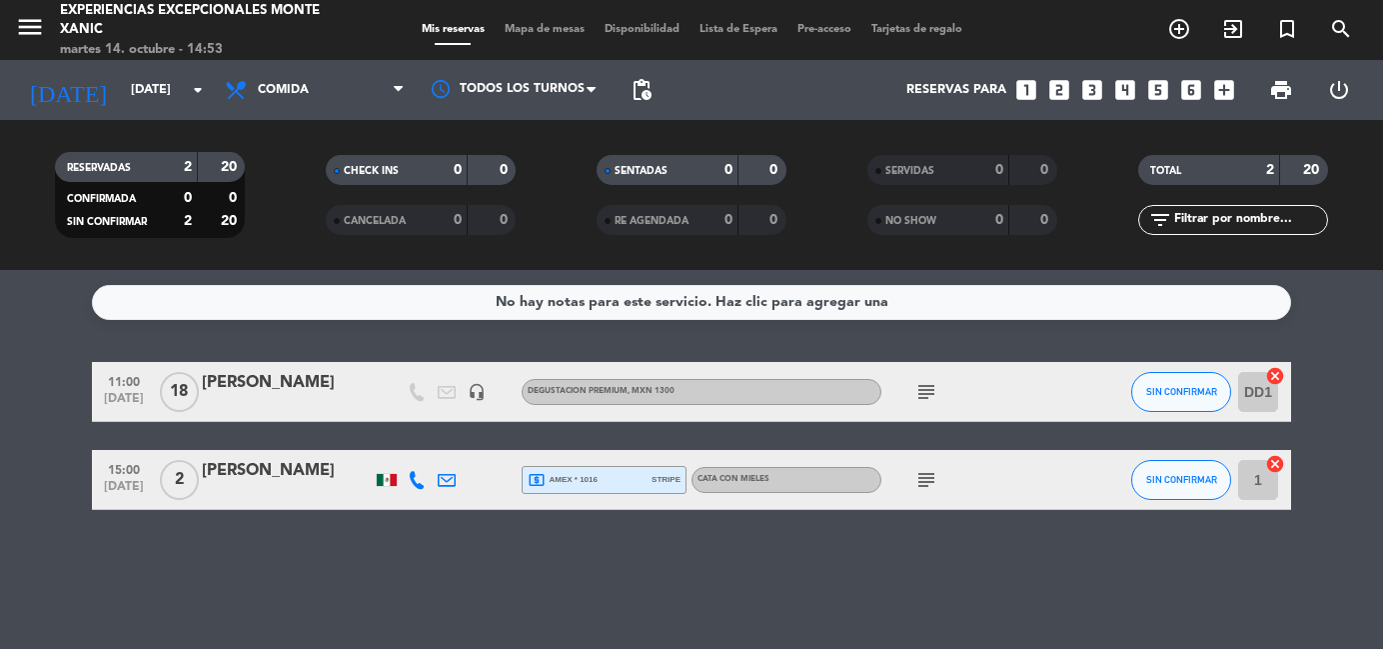 This screenshot has height=649, width=1383. Describe the element at coordinates (371, 171) in the screenshot. I see `span: CHECK INS` at that location.